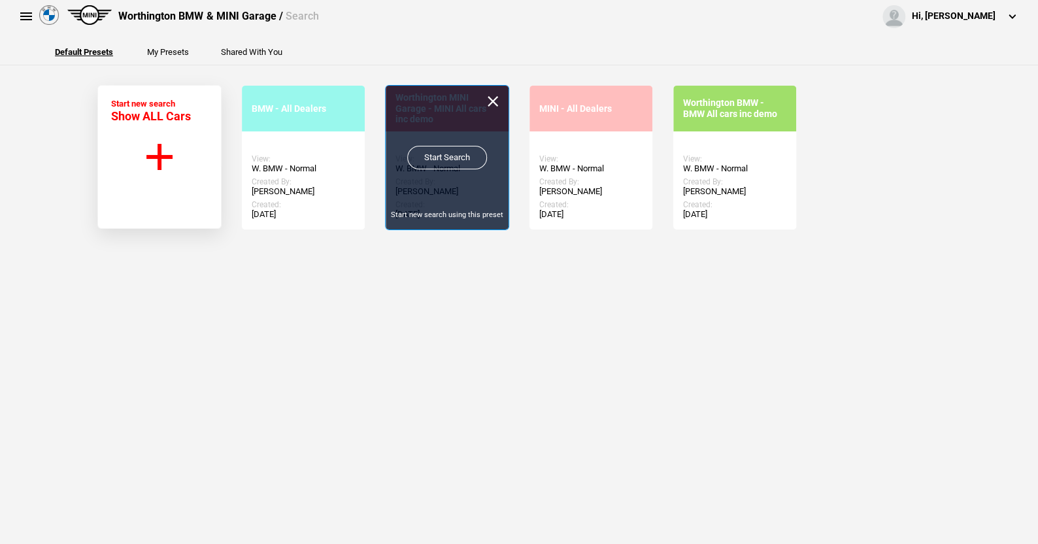 This screenshot has height=544, width=1038. I want to click on a: Start Search, so click(447, 158).